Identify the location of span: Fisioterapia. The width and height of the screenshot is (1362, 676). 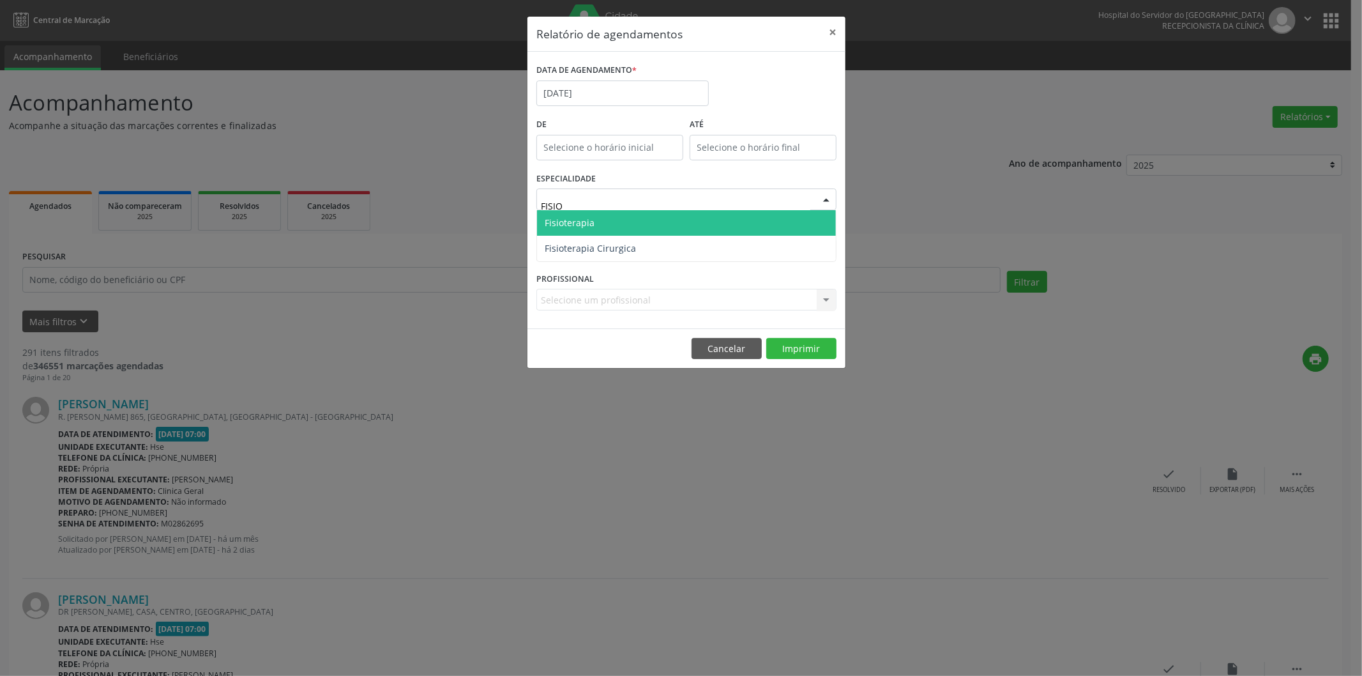
(570, 222).